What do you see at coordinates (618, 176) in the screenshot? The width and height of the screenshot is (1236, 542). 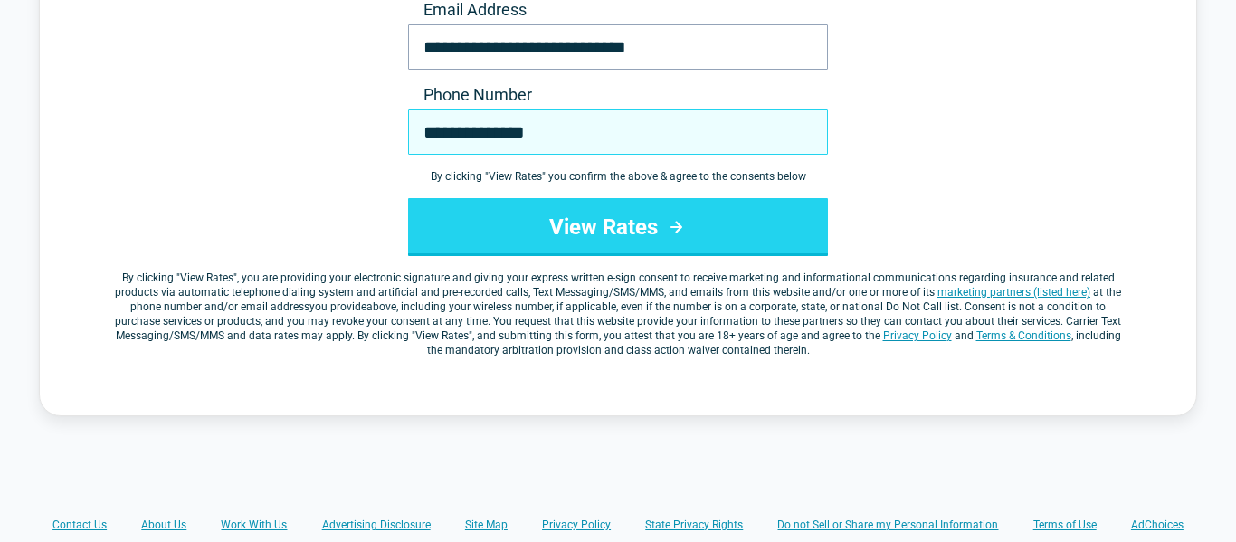 I see `div: By clicking " View Rates " you confirm the above & agree to the consents below` at bounding box center [618, 176].